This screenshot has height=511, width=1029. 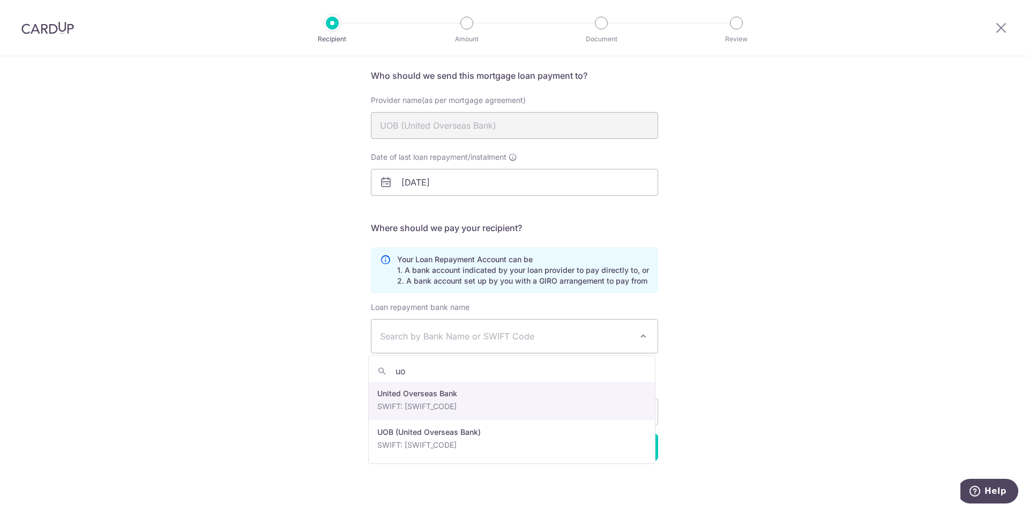 What do you see at coordinates (514, 76) in the screenshot?
I see `h5: Who should we send this mortgage loan payment to?` at bounding box center [514, 76].